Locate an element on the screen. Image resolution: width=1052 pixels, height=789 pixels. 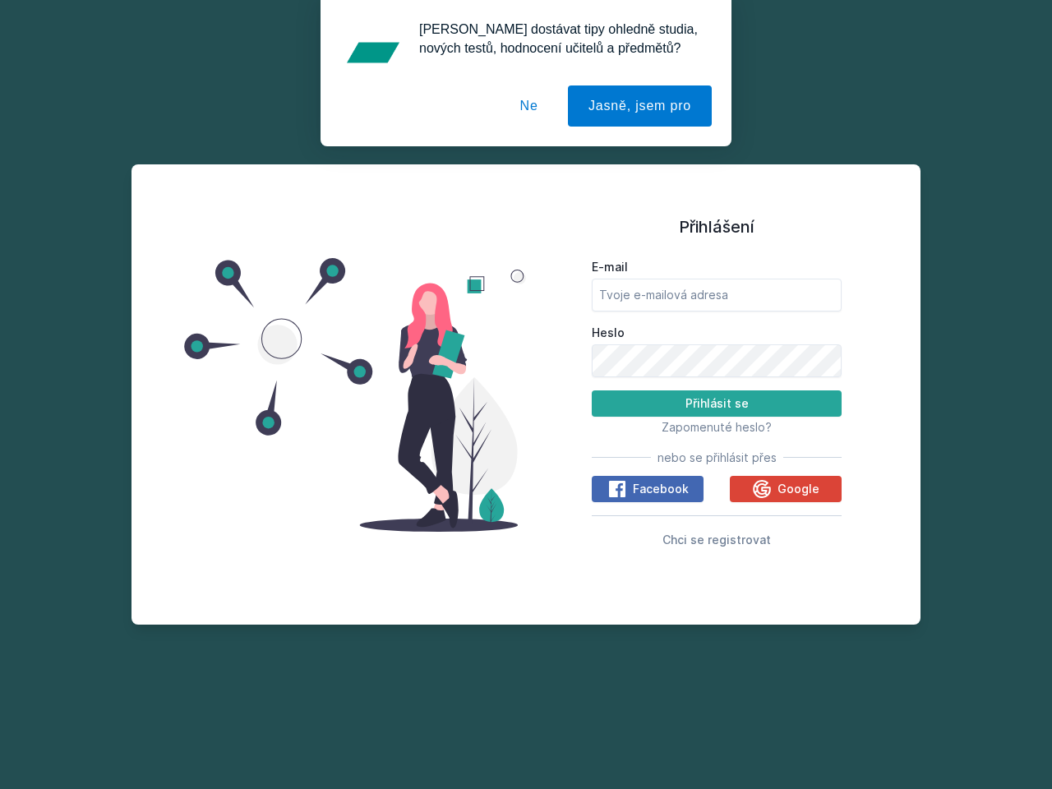
span: nebo se přihlásit přes is located at coordinates (717, 458).